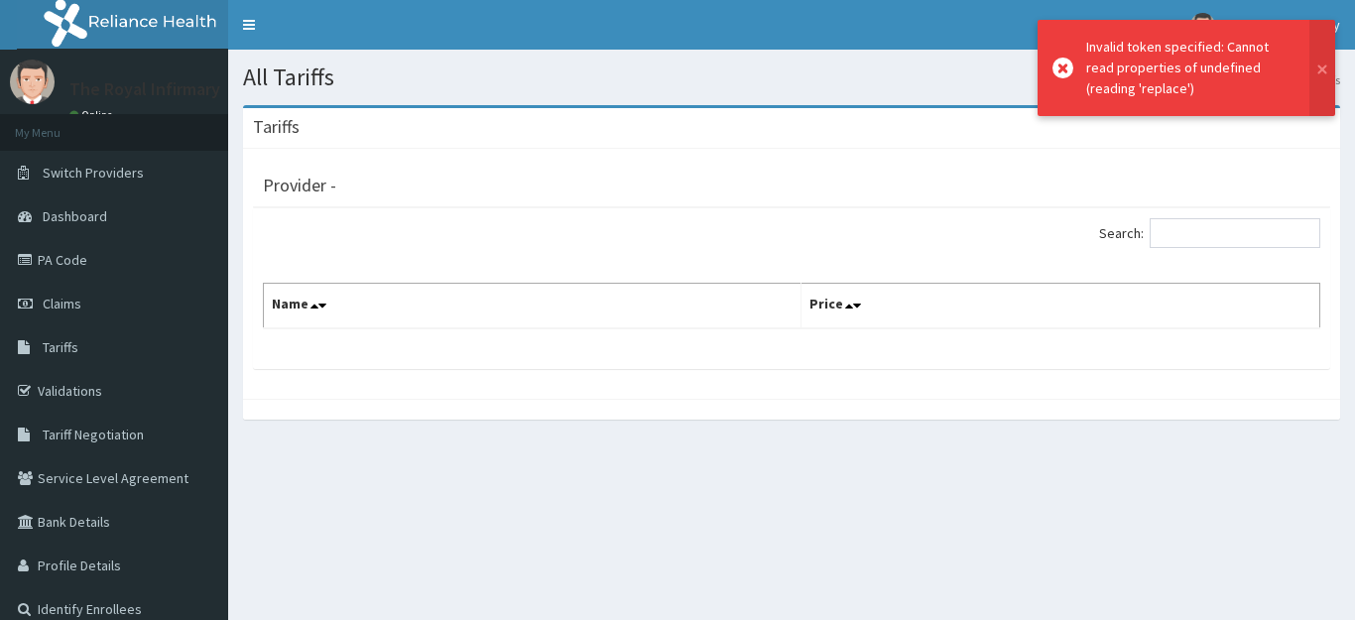 The height and width of the screenshot is (620, 1355). Describe the element at coordinates (61, 303) in the screenshot. I see `span: Claims` at that location.